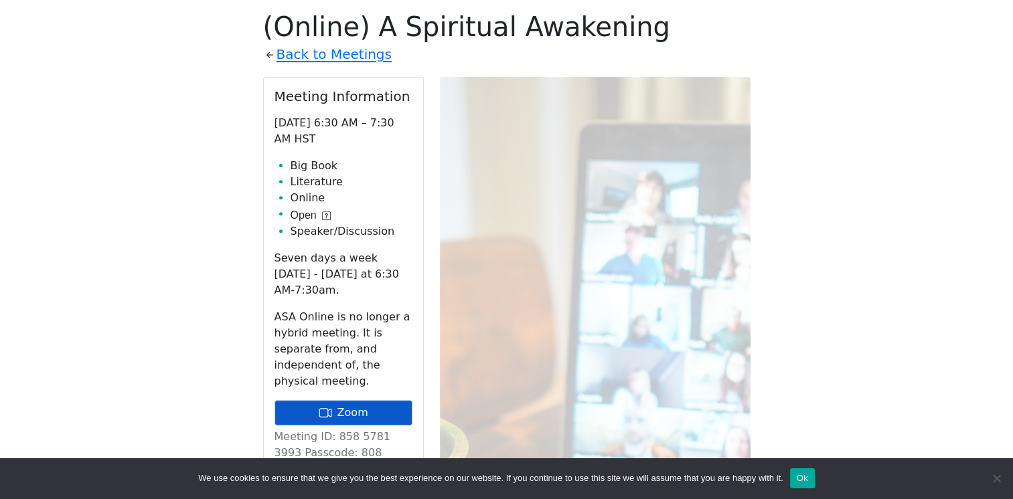  I want to click on button: Ok, so click(802, 479).